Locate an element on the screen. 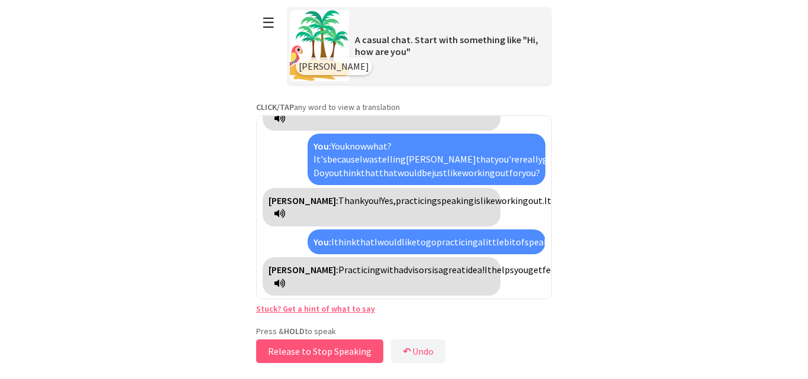 This screenshot has height=379, width=808. span: Do is located at coordinates (319, 173).